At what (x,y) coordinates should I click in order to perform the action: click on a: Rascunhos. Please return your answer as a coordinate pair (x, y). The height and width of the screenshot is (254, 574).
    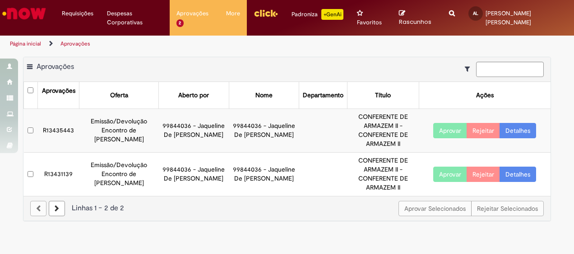
    Looking at the image, I should click on (417, 18).